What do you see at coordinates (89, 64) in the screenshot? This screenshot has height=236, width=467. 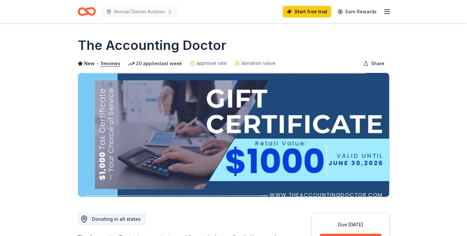 I see `span: New` at bounding box center [89, 64].